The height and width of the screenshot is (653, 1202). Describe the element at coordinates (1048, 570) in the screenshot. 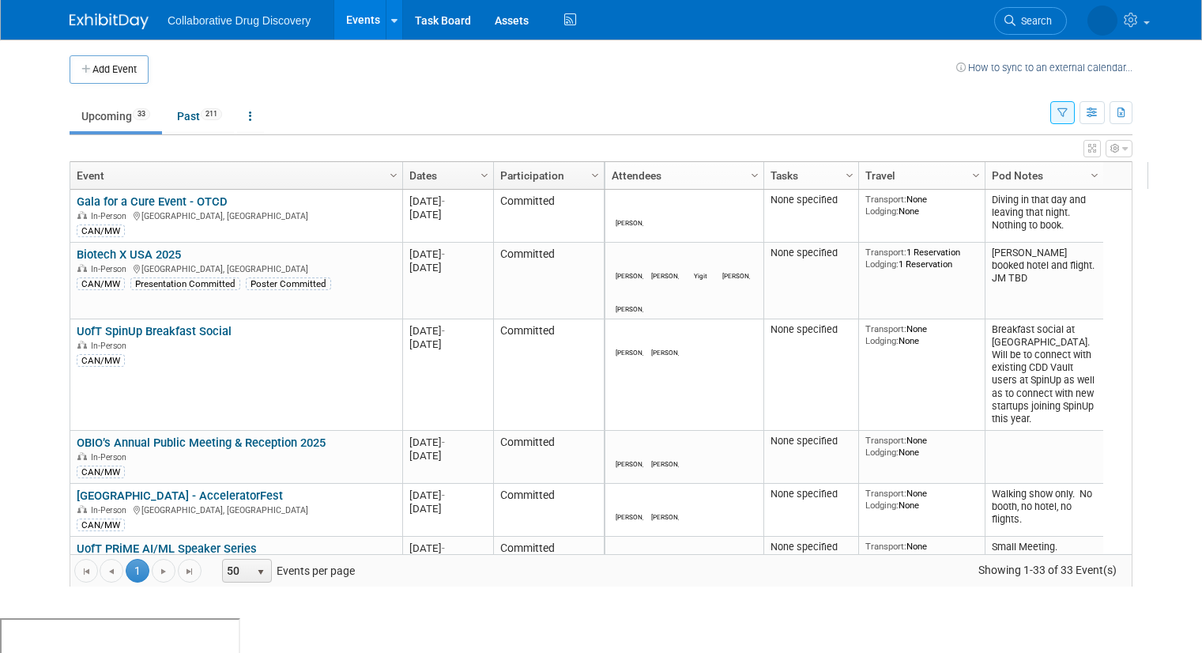

I see `span: Showing 1-33 of 33 Event(s)` at that location.